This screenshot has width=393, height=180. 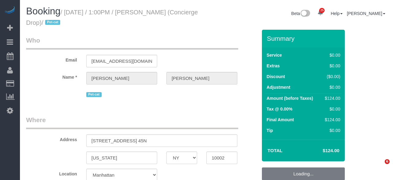 What do you see at coordinates (322, 10) in the screenshot?
I see `span: 25` at bounding box center [322, 10].